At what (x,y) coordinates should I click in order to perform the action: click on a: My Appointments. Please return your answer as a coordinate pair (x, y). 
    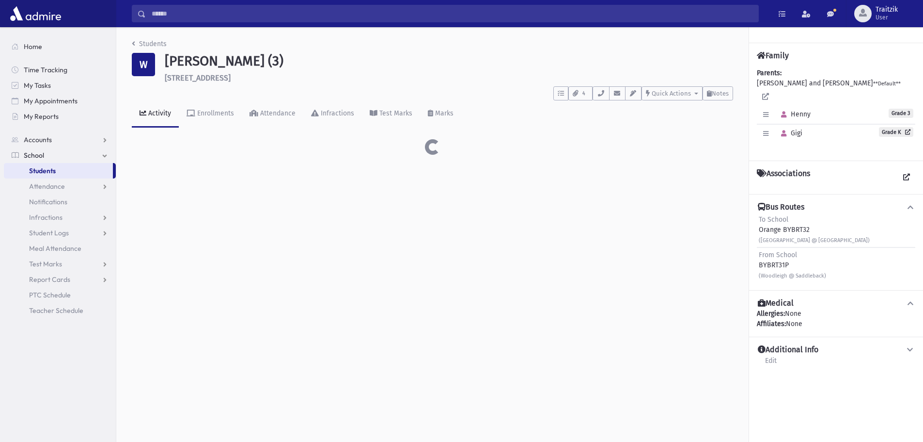
    Looking at the image, I should click on (60, 101).